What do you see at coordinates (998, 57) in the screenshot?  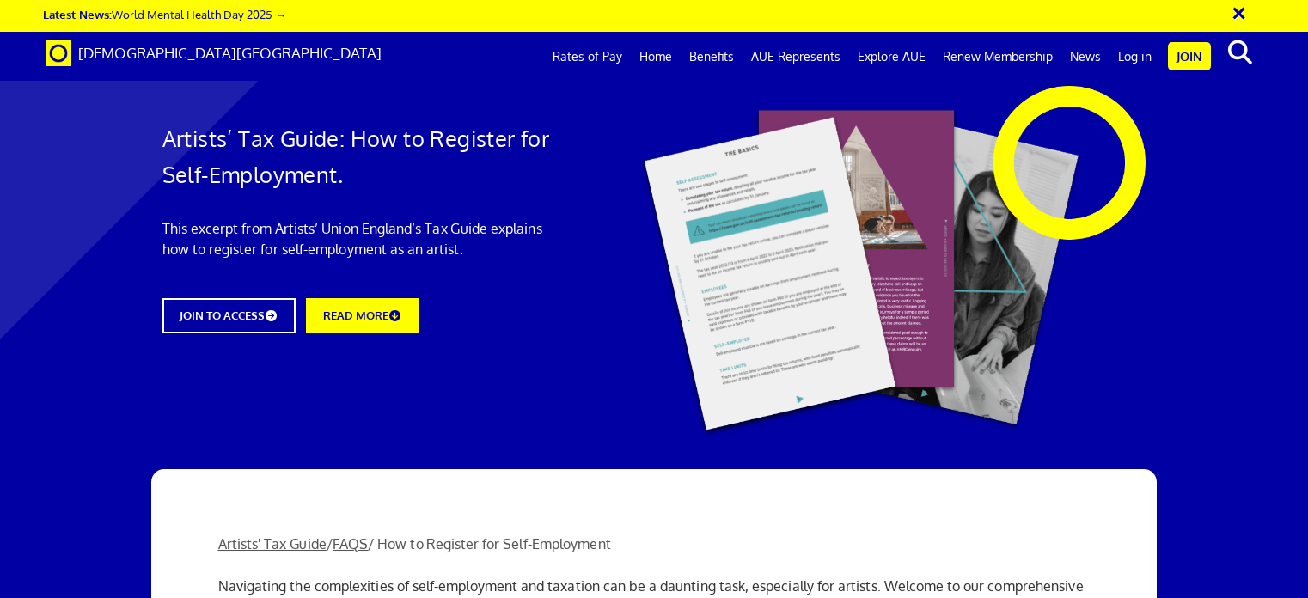 I see `a: Renew Membership` at bounding box center [998, 57].